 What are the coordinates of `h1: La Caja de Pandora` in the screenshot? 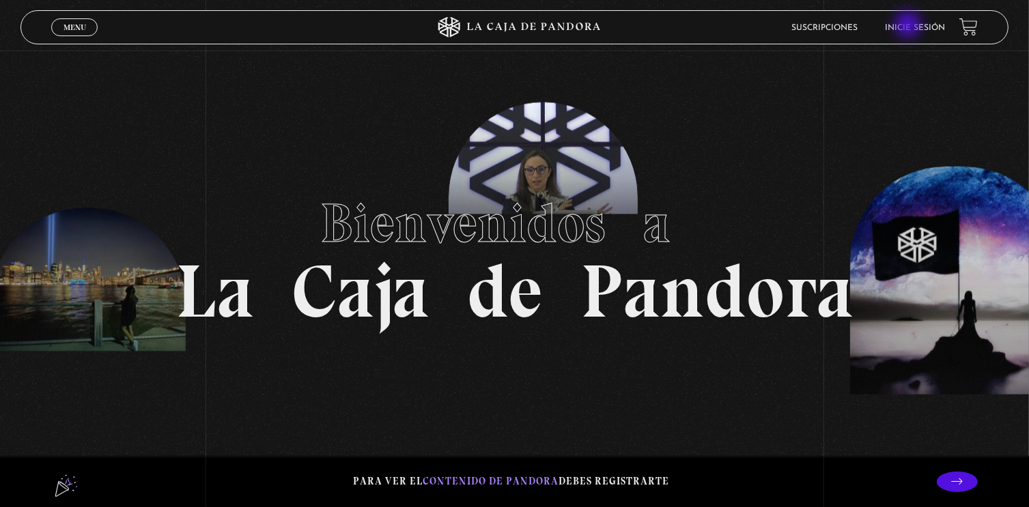 It's located at (514, 254).